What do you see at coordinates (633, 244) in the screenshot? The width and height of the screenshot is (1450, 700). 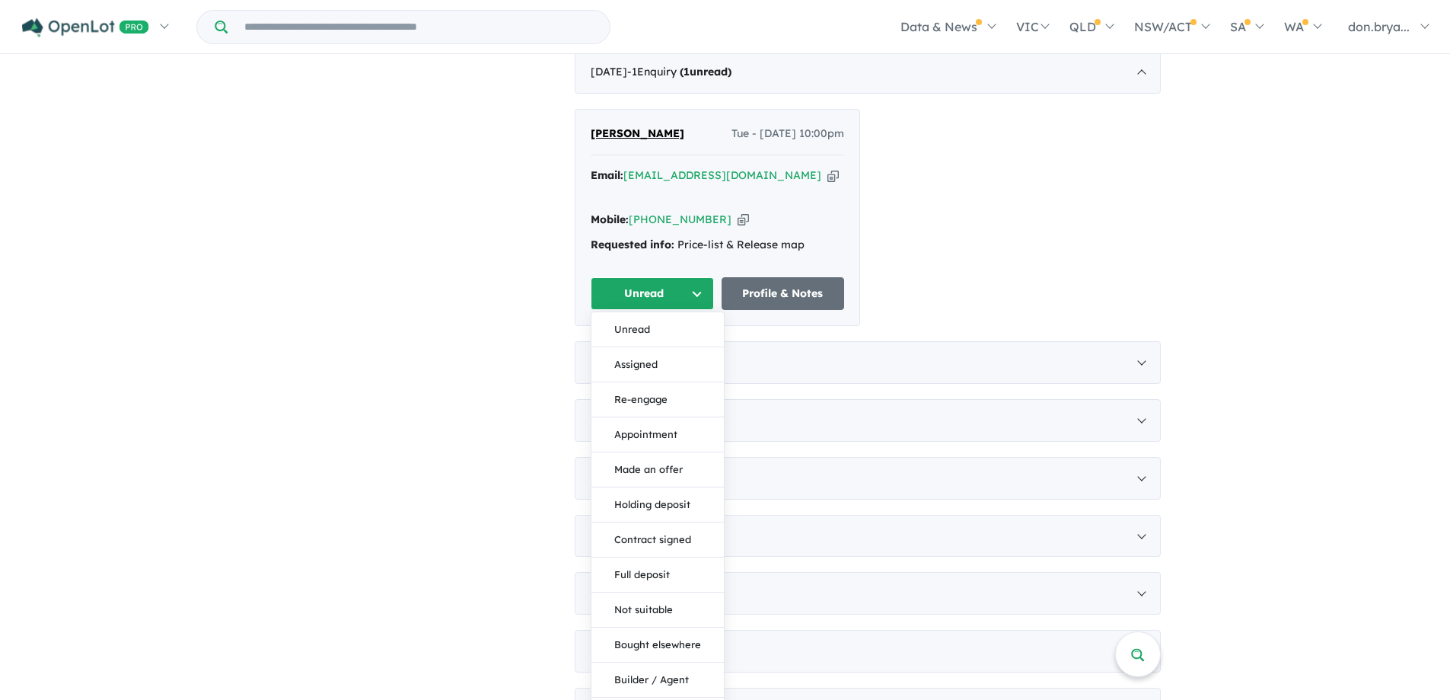 I see `strong: Requested info:` at bounding box center [633, 244].